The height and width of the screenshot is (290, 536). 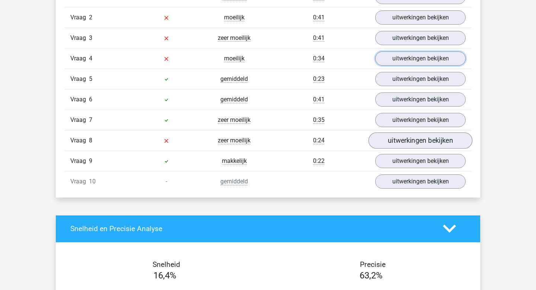 What do you see at coordinates (166, 264) in the screenshot?
I see `h4: Snelheid` at bounding box center [166, 264].